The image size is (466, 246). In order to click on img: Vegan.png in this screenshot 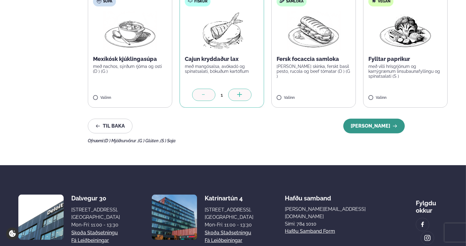, I will do `click(405, 31)`.